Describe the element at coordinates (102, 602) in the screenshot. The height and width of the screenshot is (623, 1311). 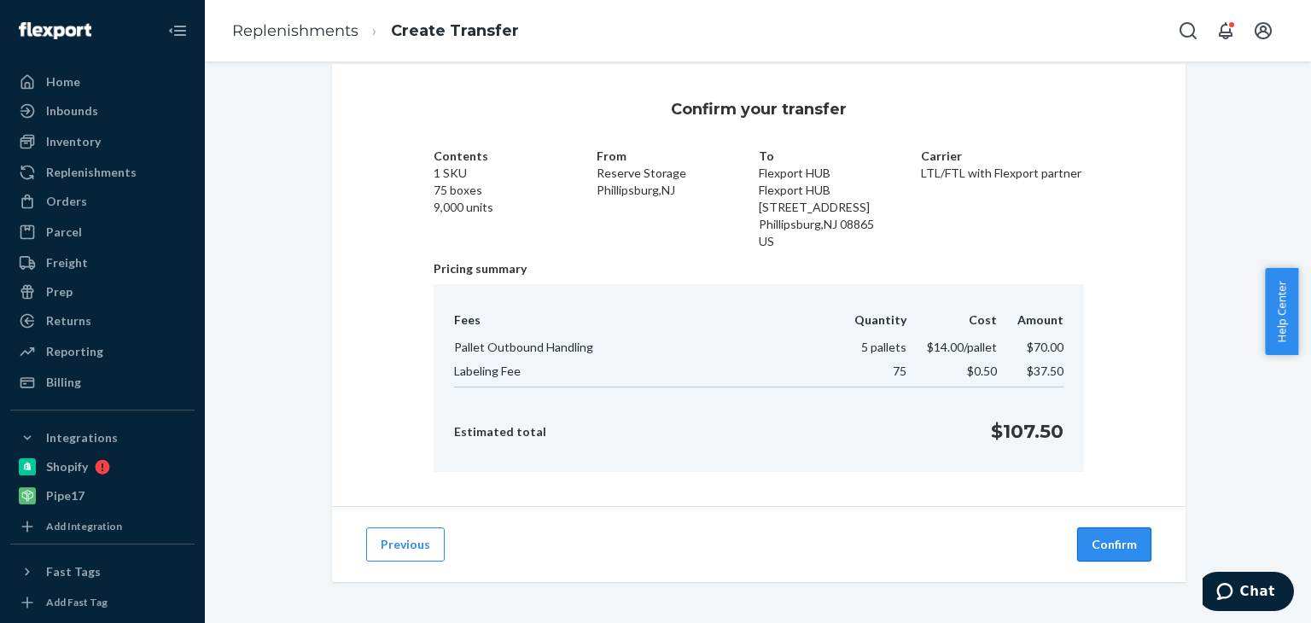
I see `a: Add Fast Tag` at that location.